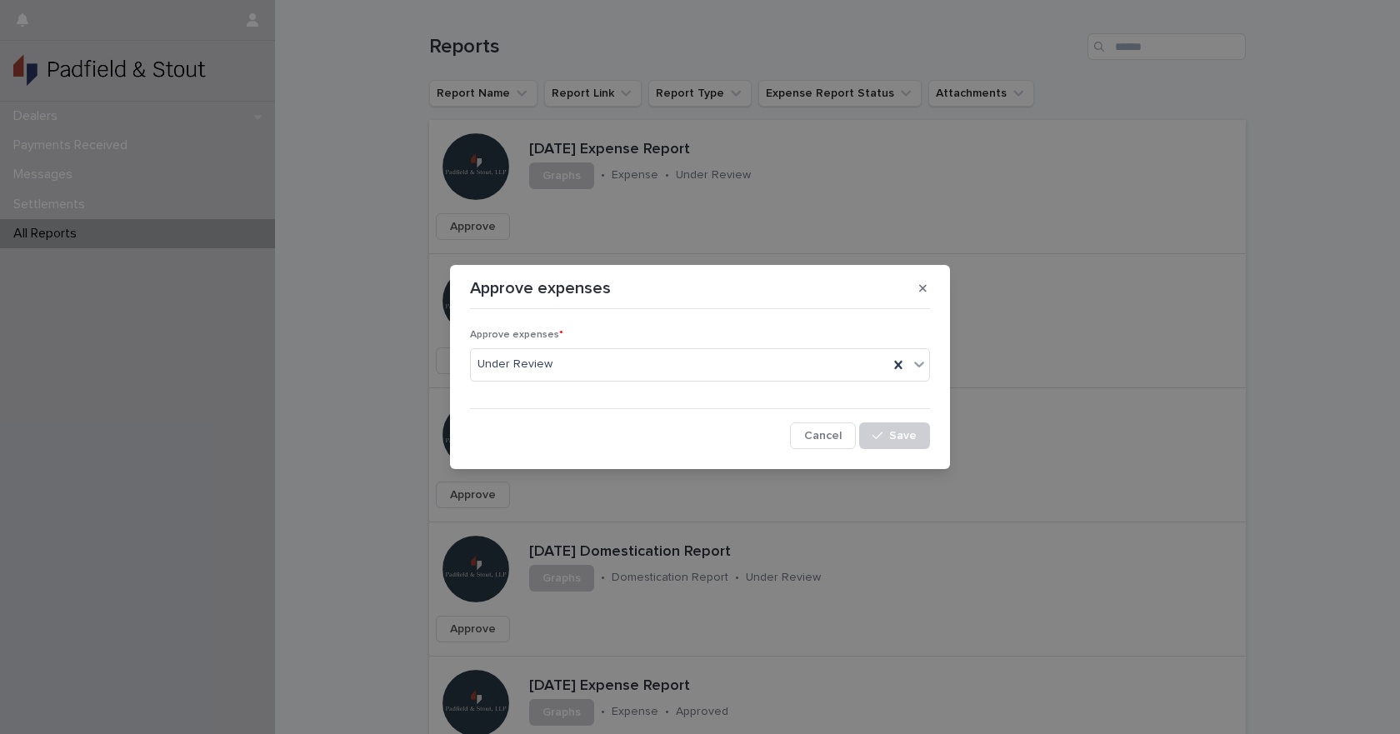 The image size is (1400, 734). I want to click on button: Save, so click(894, 436).